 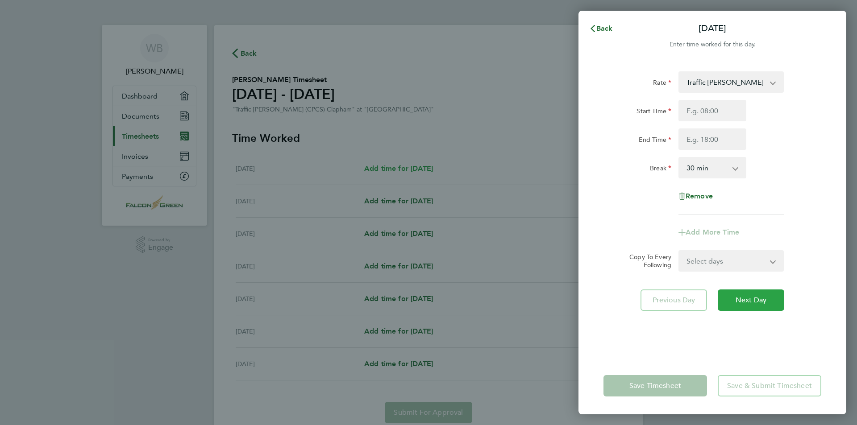 What do you see at coordinates (662, 84) in the screenshot?
I see `label: Rate` at bounding box center [662, 84].